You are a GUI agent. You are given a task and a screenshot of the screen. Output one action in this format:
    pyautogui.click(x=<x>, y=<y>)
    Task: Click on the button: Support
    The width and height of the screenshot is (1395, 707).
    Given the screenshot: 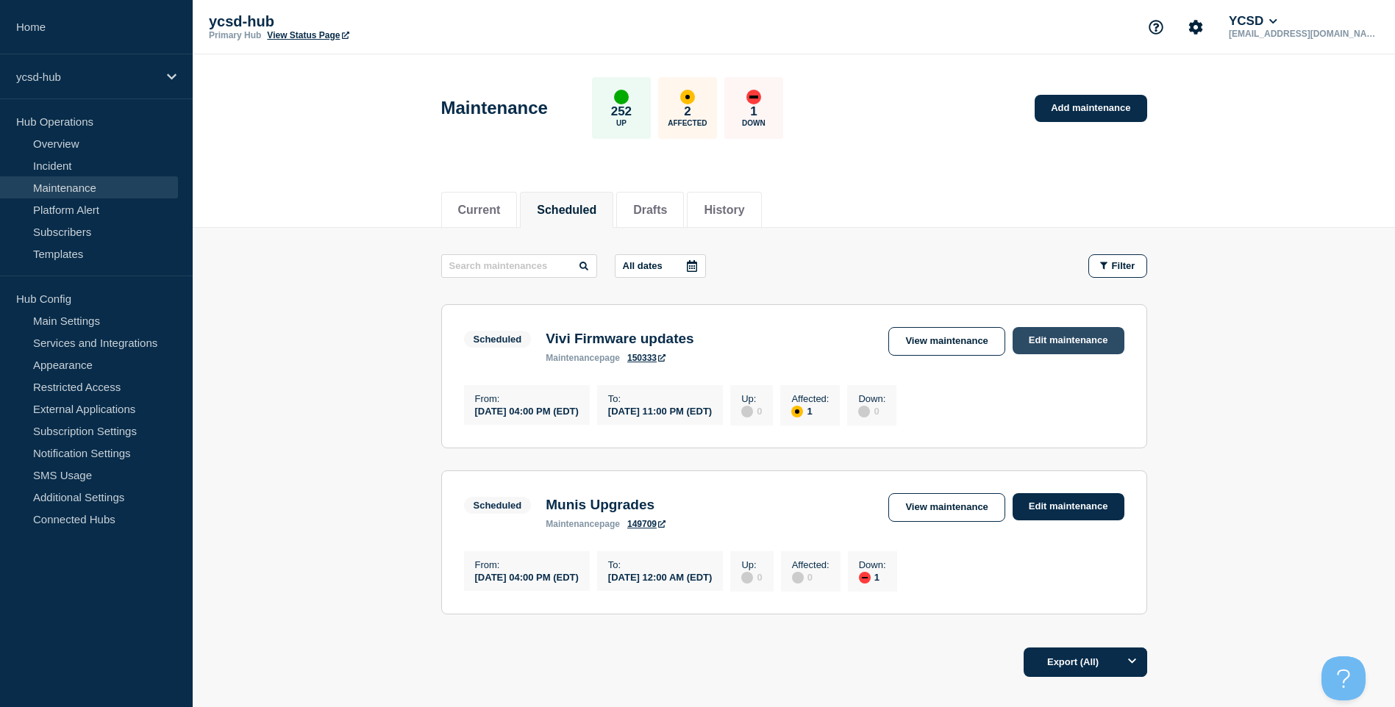 What is the action you would take?
    pyautogui.click(x=1156, y=27)
    